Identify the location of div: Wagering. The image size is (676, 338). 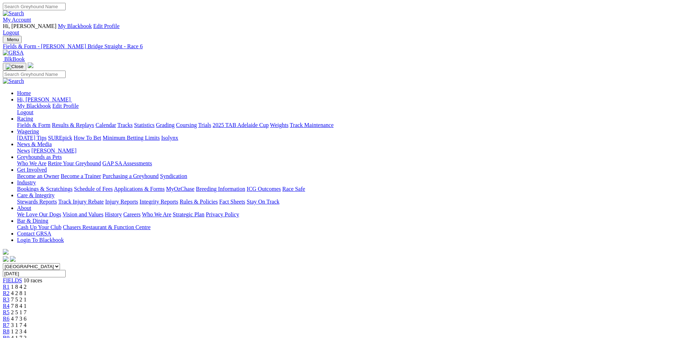
(345, 138).